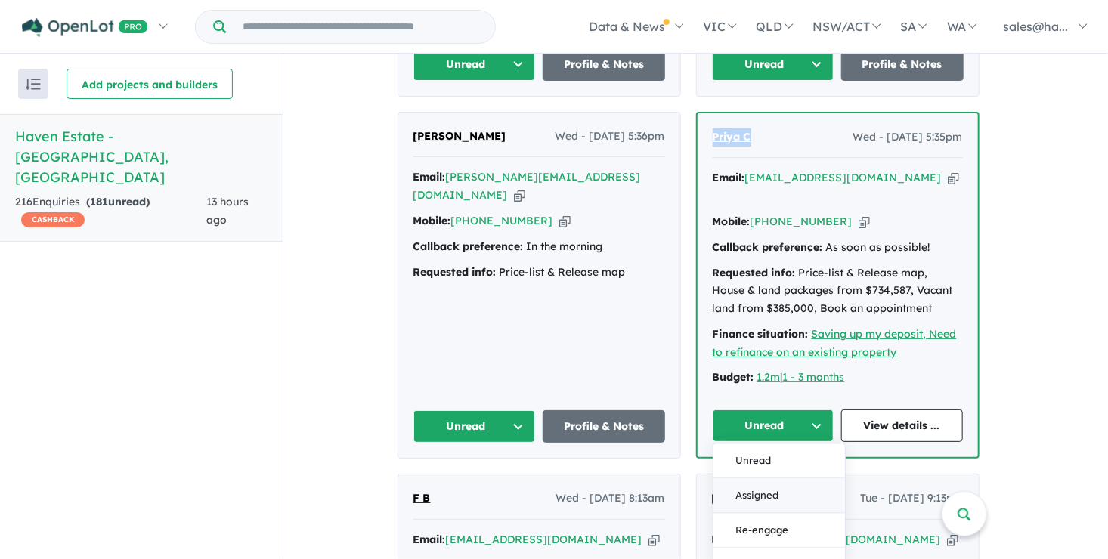  Describe the element at coordinates (835, 343) in the screenshot. I see `u: Saving up my deposit, Need to refinance on an existing property` at that location.